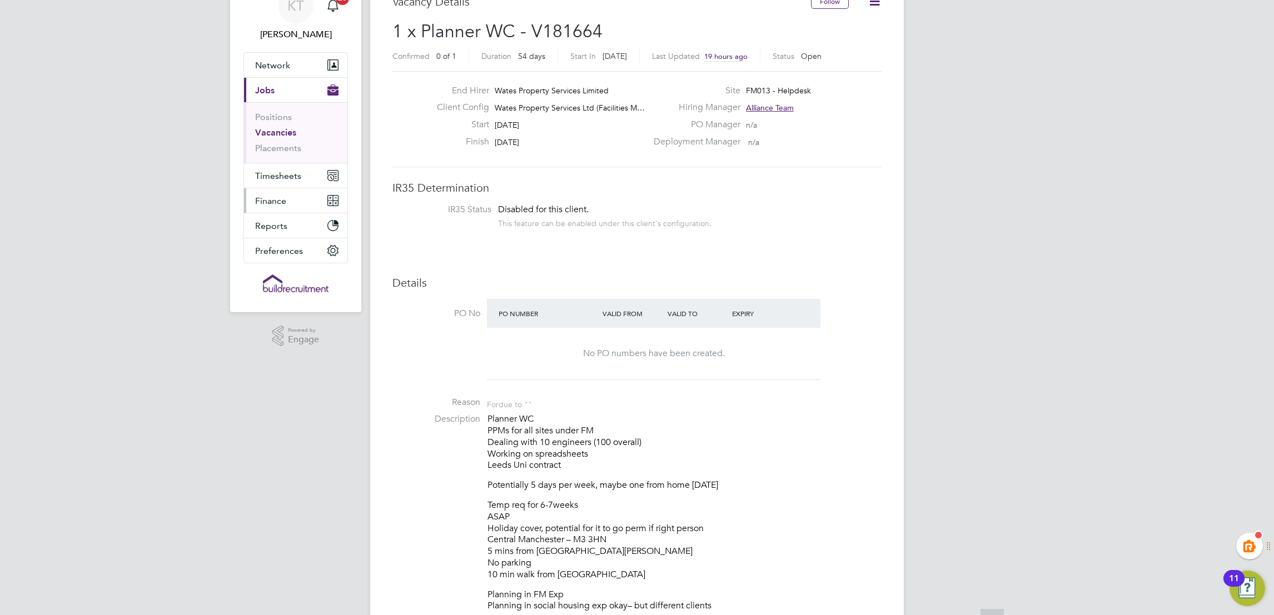  What do you see at coordinates (411, 56) in the screenshot?
I see `label: Confirmed` at bounding box center [411, 56].